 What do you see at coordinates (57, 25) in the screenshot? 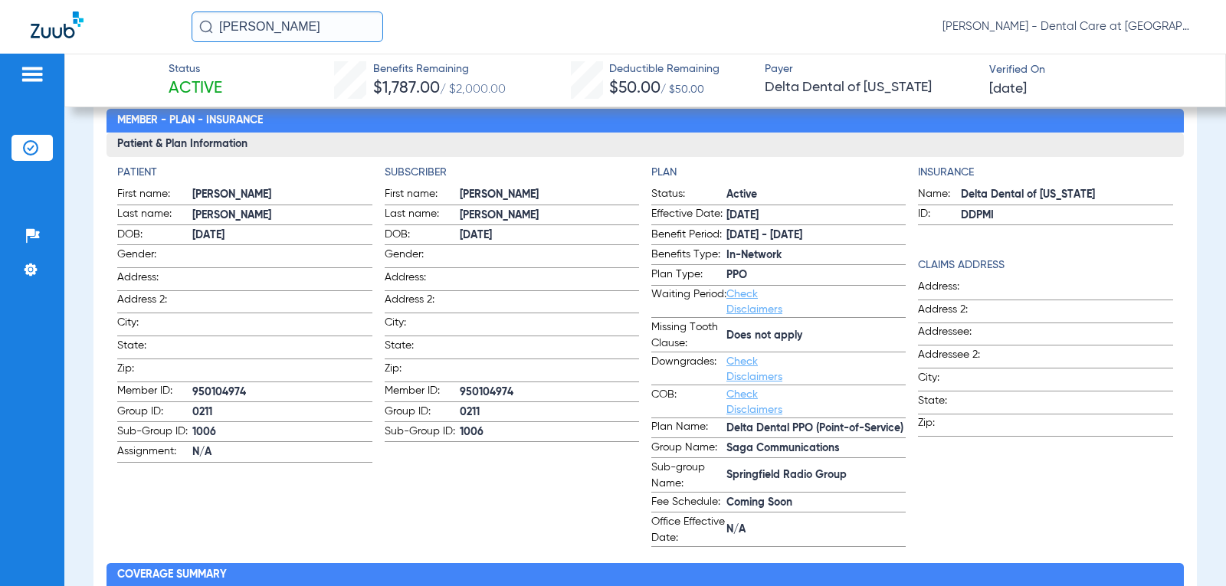
I see `img: Zuub Logo` at bounding box center [57, 25].